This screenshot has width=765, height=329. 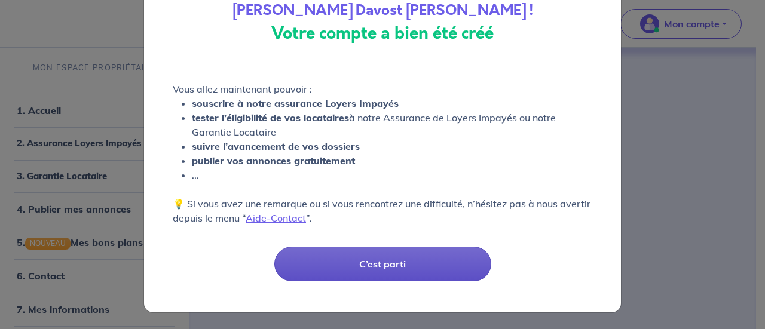 I want to click on p: 💡 Si vous avez une remarque ou si vous rencontrez une difficulté, n’hésitez pas à nous avertir de..., so click(x=383, y=211).